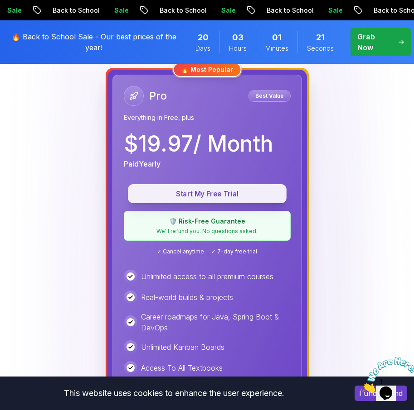  I want to click on p: 🔥 Back to School Sale - Our best prices of the year!, so click(93, 42).